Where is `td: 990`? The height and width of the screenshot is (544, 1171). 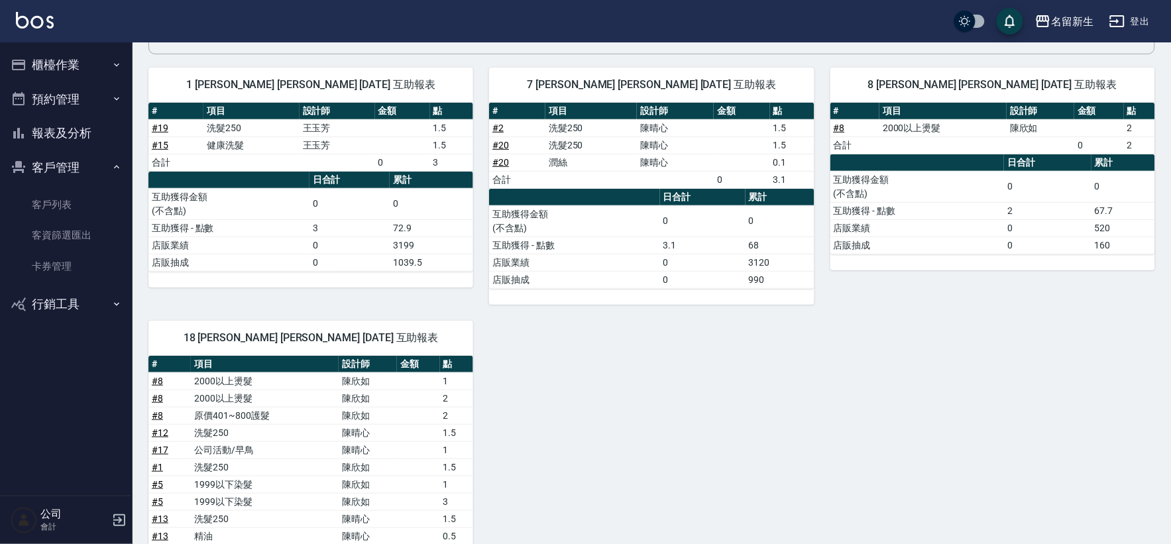
td: 990 is located at coordinates (780, 280).